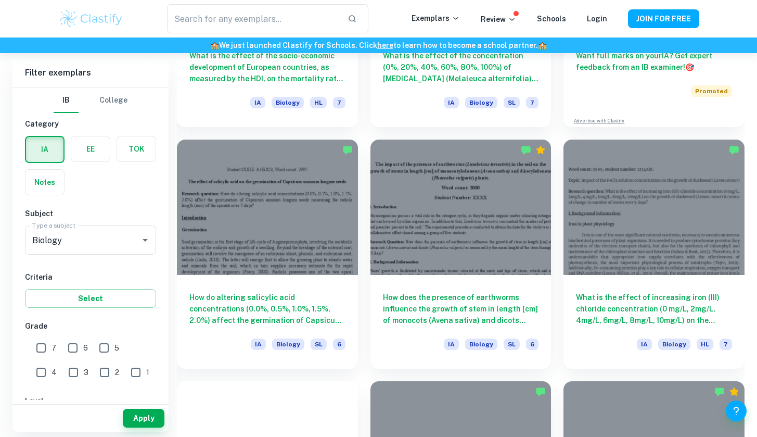 The image size is (757, 437). Describe the element at coordinates (436, 18) in the screenshot. I see `p: Exemplars` at that location.